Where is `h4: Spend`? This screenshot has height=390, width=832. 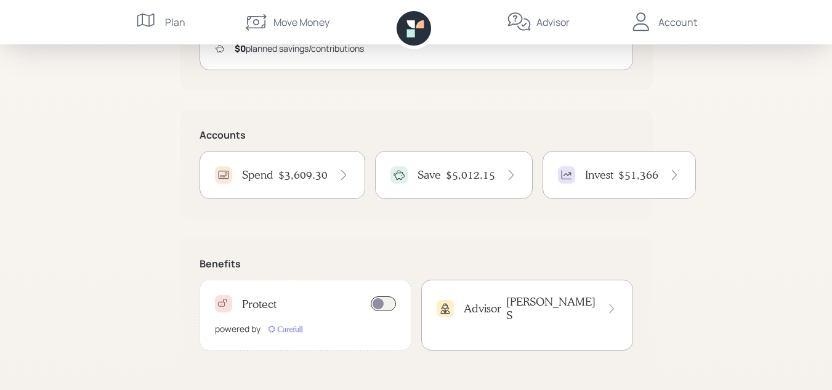 h4: Spend is located at coordinates (258, 175).